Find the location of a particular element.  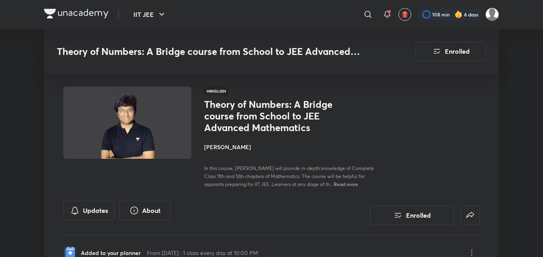

span: Read more is located at coordinates (345, 184).